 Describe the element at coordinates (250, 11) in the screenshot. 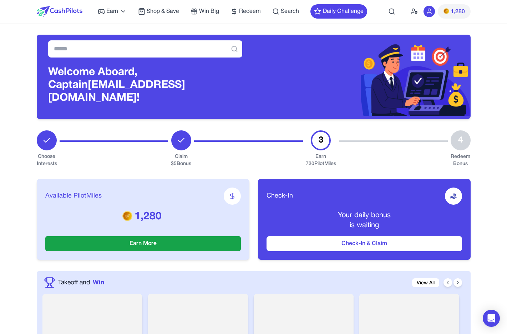

I see `span: Redeem` at that location.